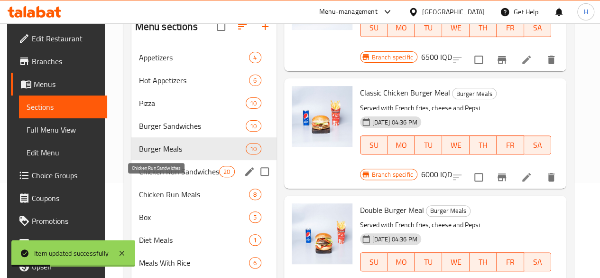 The height and width of the screenshot is (278, 600). What do you see at coordinates (437, 57) in the screenshot?
I see `h6: 6500 IQD` at bounding box center [437, 57].